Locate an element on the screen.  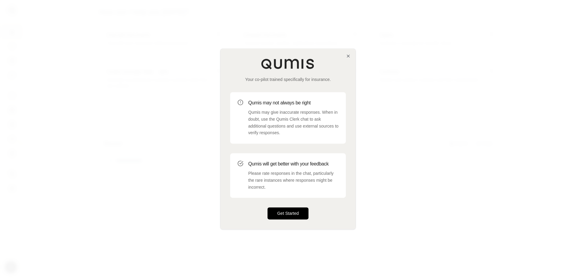
button: Get Started is located at coordinates (288, 214).